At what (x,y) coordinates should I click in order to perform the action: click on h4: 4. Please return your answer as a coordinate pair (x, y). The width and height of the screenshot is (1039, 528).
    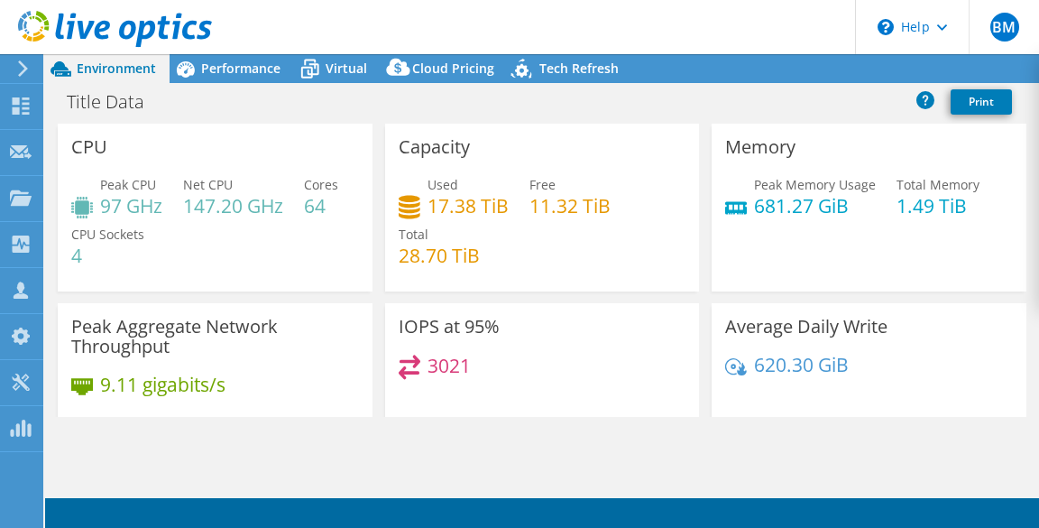
    Looking at the image, I should click on (107, 255).